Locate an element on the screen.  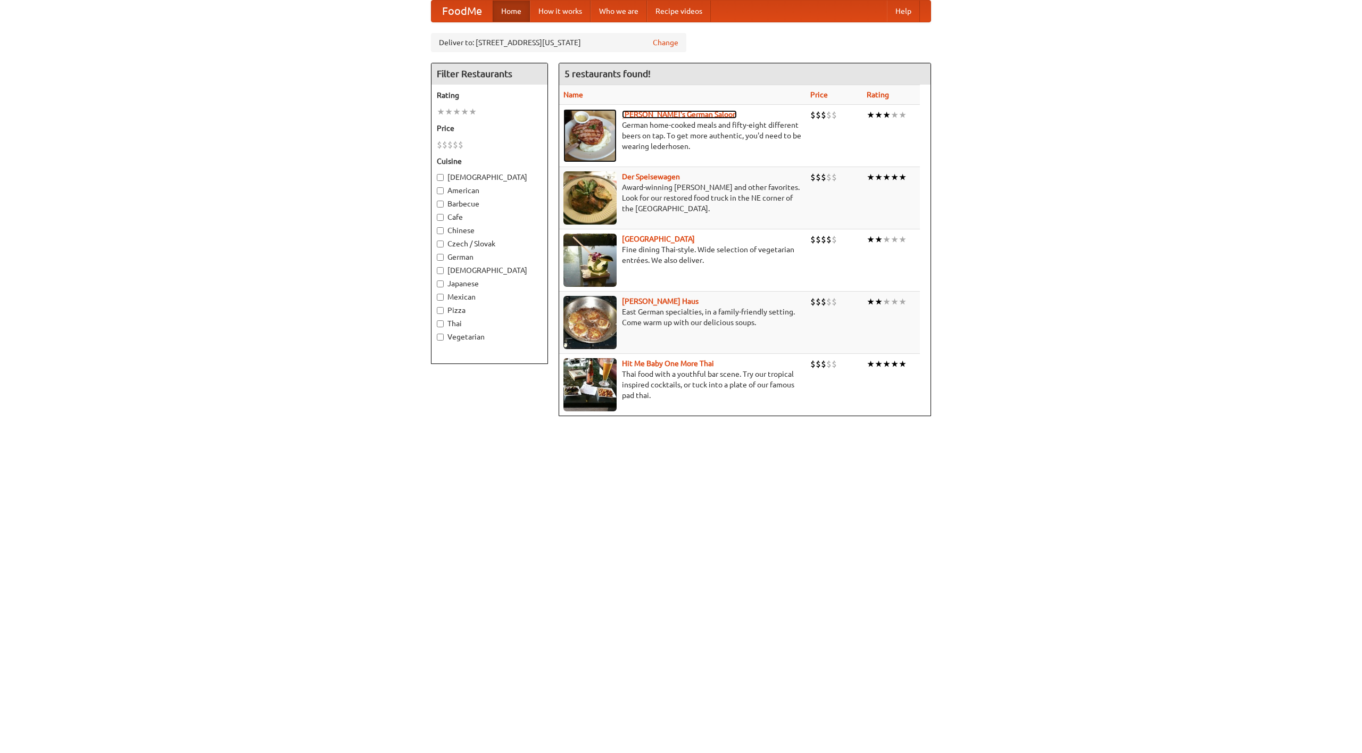
a: Change is located at coordinates (666, 43).